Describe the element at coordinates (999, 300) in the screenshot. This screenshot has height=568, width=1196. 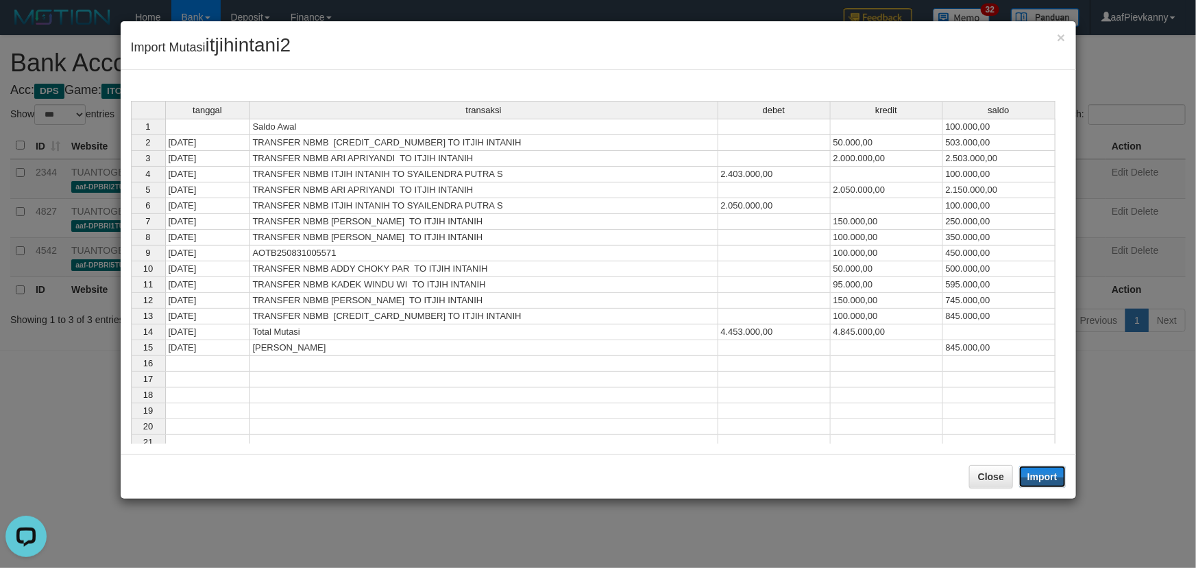
I see `td: 745.000,00` at that location.